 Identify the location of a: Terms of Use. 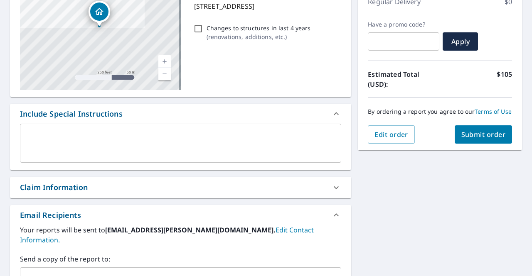
(493, 111).